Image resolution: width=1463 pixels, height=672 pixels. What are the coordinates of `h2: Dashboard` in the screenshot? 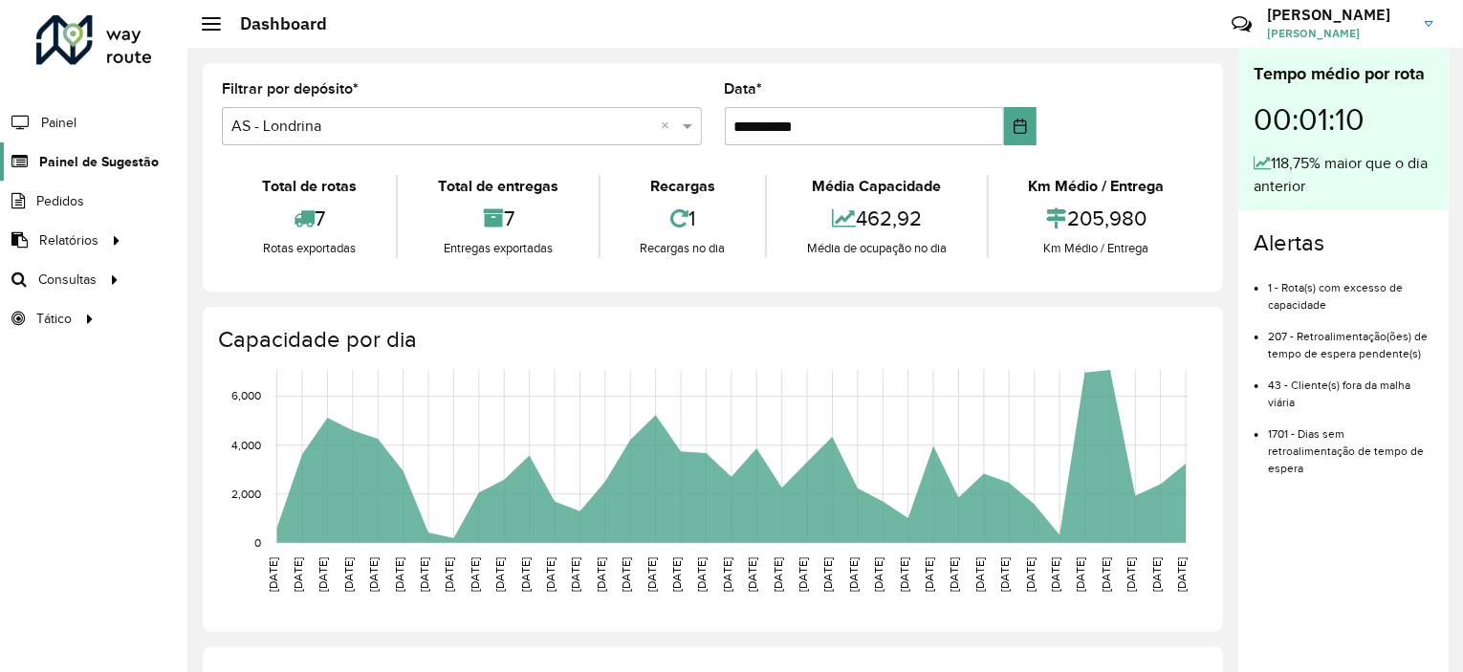 It's located at (273, 24).